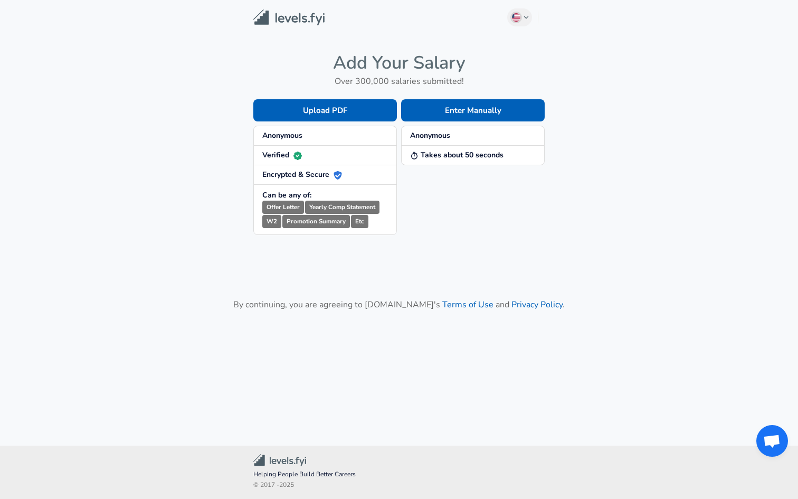  I want to click on strong: Takes about 50 seconds, so click(456, 155).